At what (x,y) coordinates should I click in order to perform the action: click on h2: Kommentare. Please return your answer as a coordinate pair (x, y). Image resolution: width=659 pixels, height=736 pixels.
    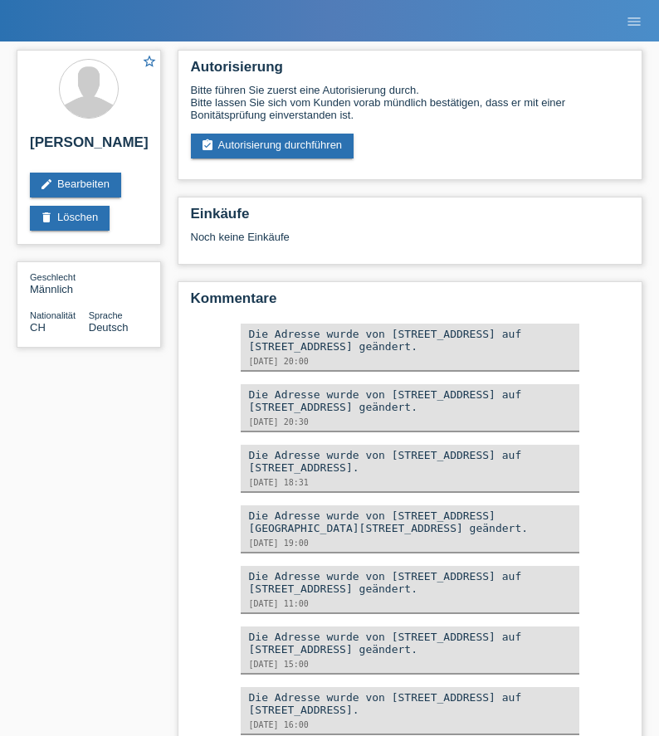
    Looking at the image, I should click on (410, 303).